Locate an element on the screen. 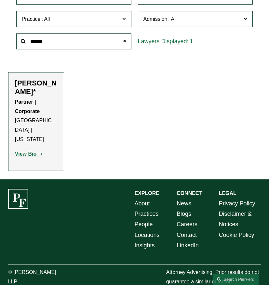 The image size is (269, 285). a: LinkedIn is located at coordinates (188, 245).